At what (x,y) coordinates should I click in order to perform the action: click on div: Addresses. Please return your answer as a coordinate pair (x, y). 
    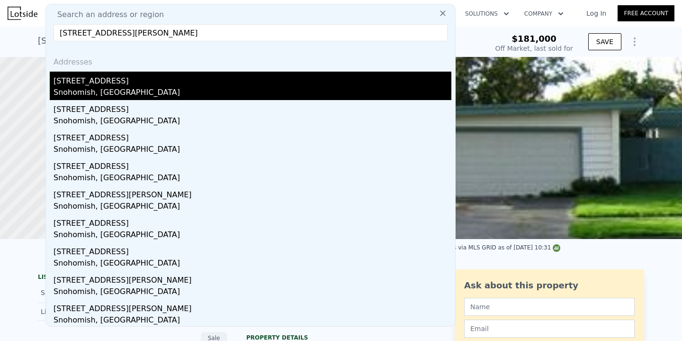
    Looking at the image, I should click on (251, 60).